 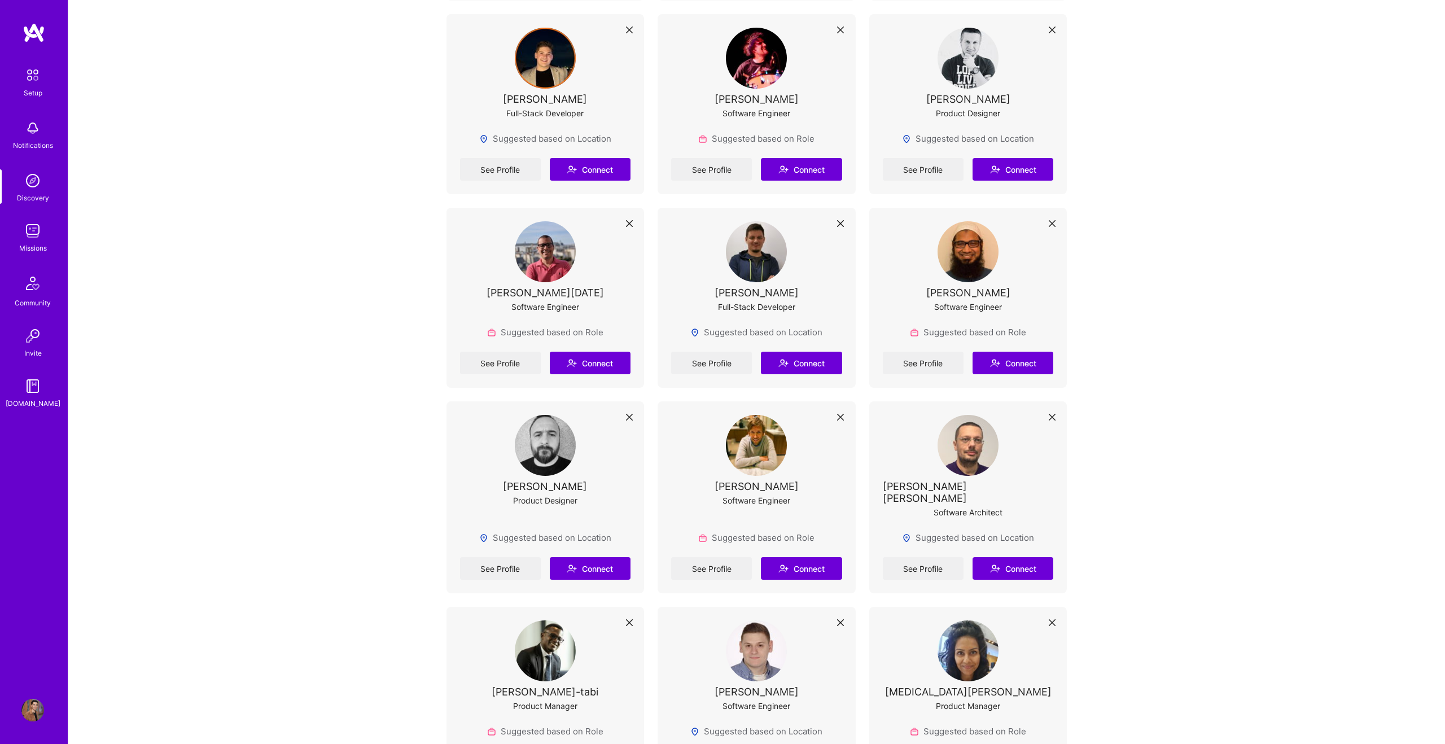 I want to click on div: Product Designer, so click(x=545, y=500).